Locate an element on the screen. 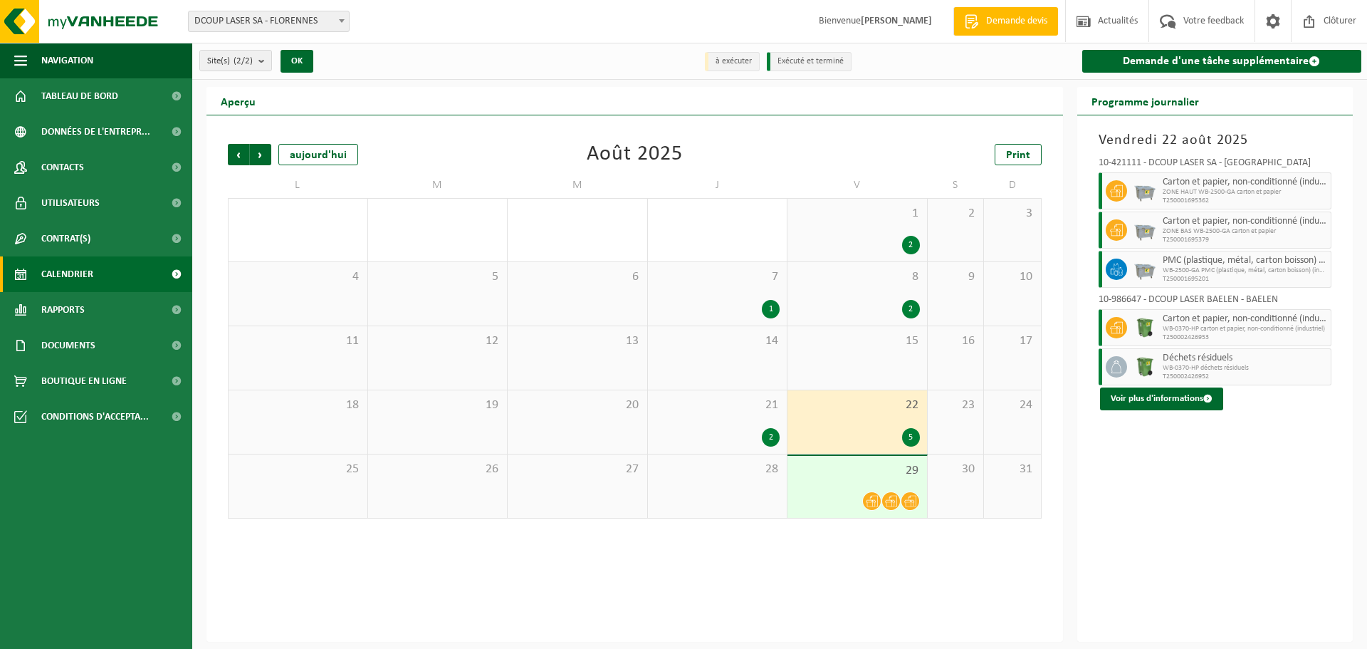 The height and width of the screenshot is (649, 1367). button: Site(s)(2/2) is located at coordinates (236, 61).